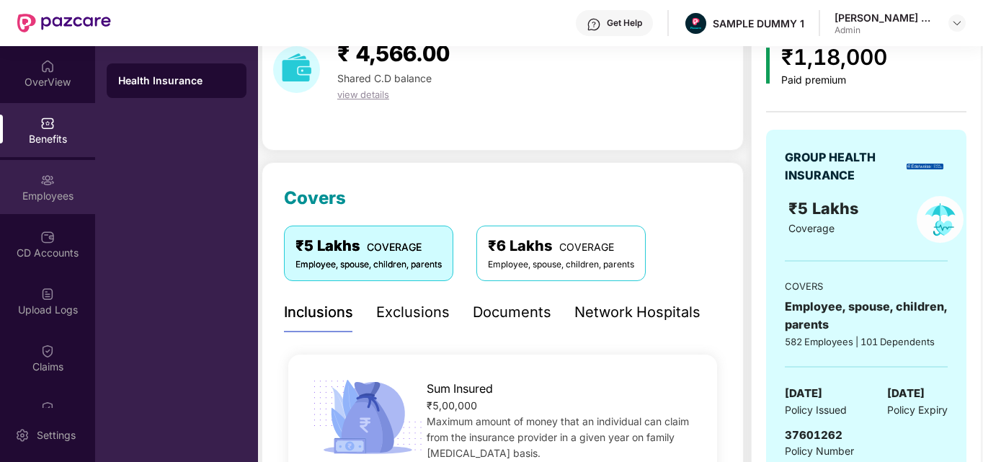 The width and height of the screenshot is (983, 462). Describe the element at coordinates (637, 312) in the screenshot. I see `div: Network Hospitals` at that location.